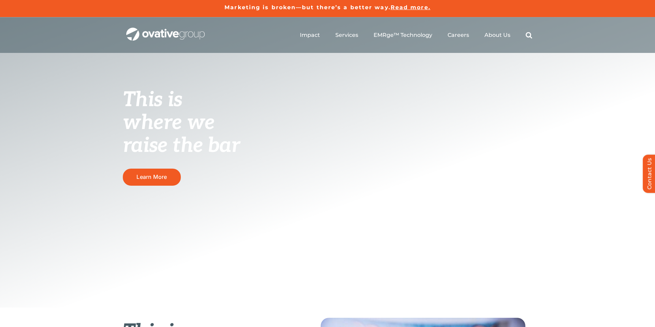 The image size is (655, 327). Describe the element at coordinates (458, 35) in the screenshot. I see `a: Careers` at that location.